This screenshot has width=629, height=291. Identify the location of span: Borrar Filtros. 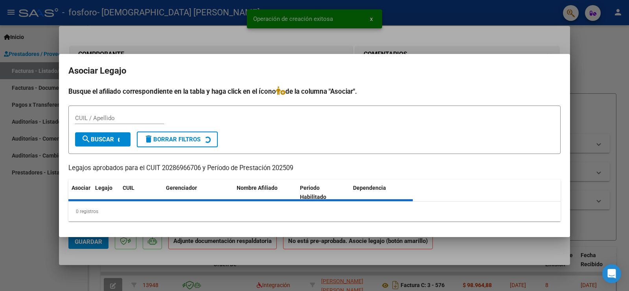
(172, 139).